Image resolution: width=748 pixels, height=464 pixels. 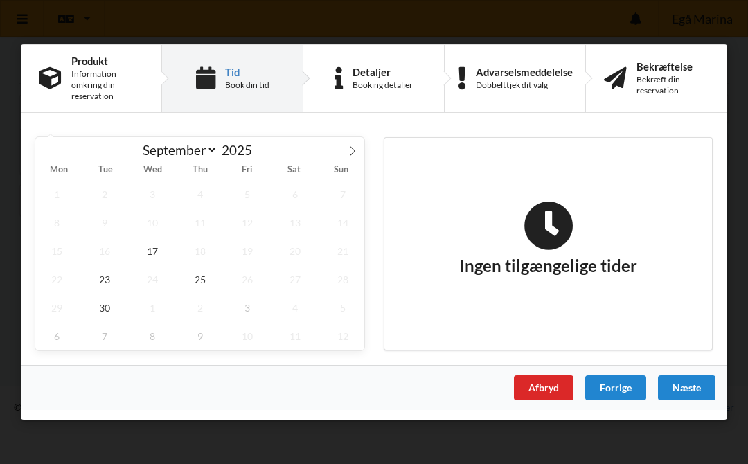 What do you see at coordinates (294, 170) in the screenshot?
I see `span: Sat` at bounding box center [294, 170].